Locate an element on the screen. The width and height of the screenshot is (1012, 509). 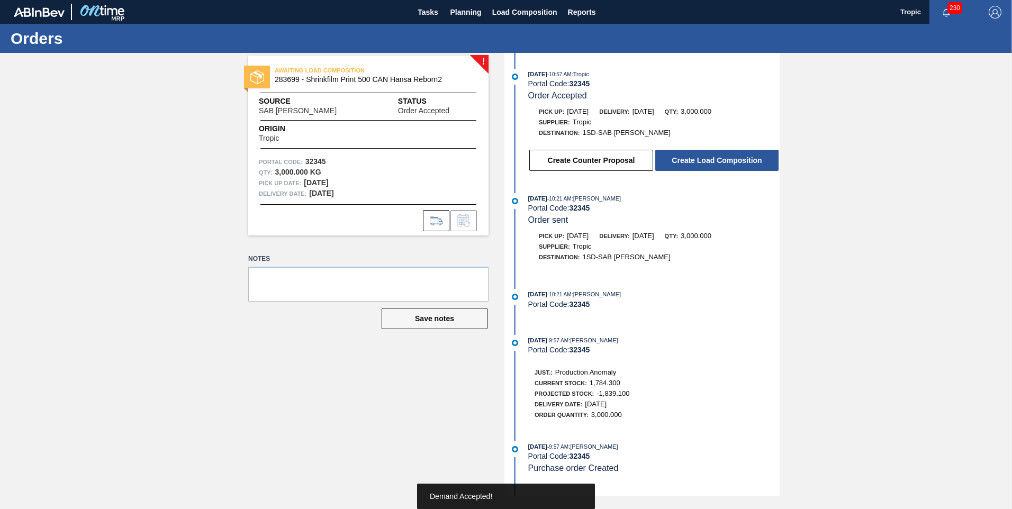
button: Create Load Composition is located at coordinates (716, 160).